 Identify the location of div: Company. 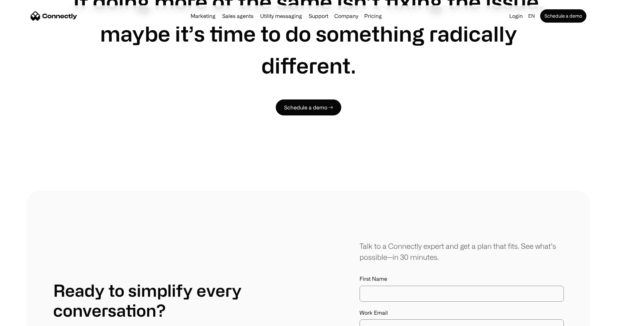
(347, 16).